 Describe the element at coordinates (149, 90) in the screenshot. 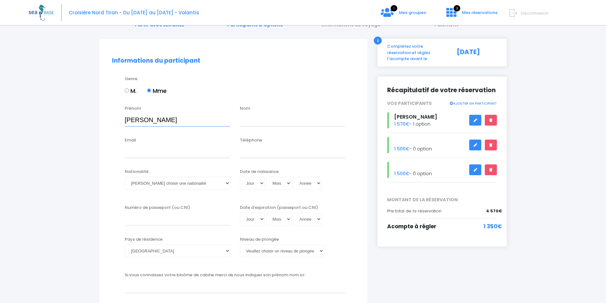

I see `input: Mme` at that location.